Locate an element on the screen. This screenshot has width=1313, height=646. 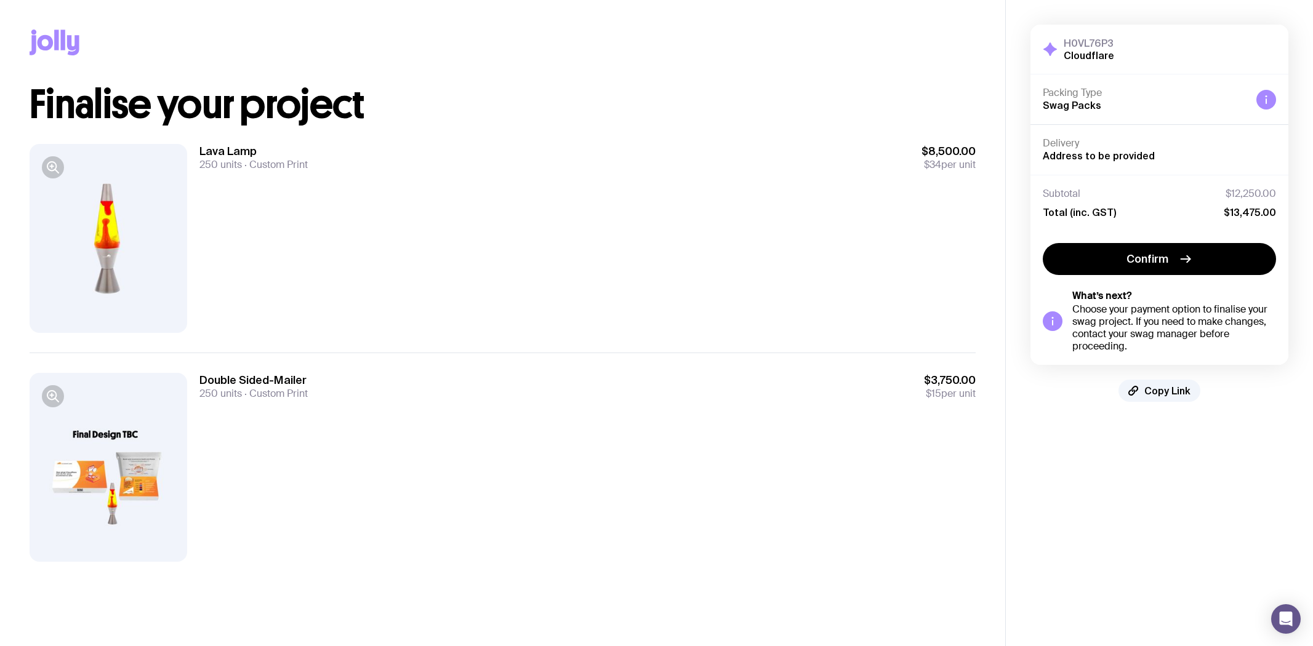
span: Address to be provided is located at coordinates (1098, 156).